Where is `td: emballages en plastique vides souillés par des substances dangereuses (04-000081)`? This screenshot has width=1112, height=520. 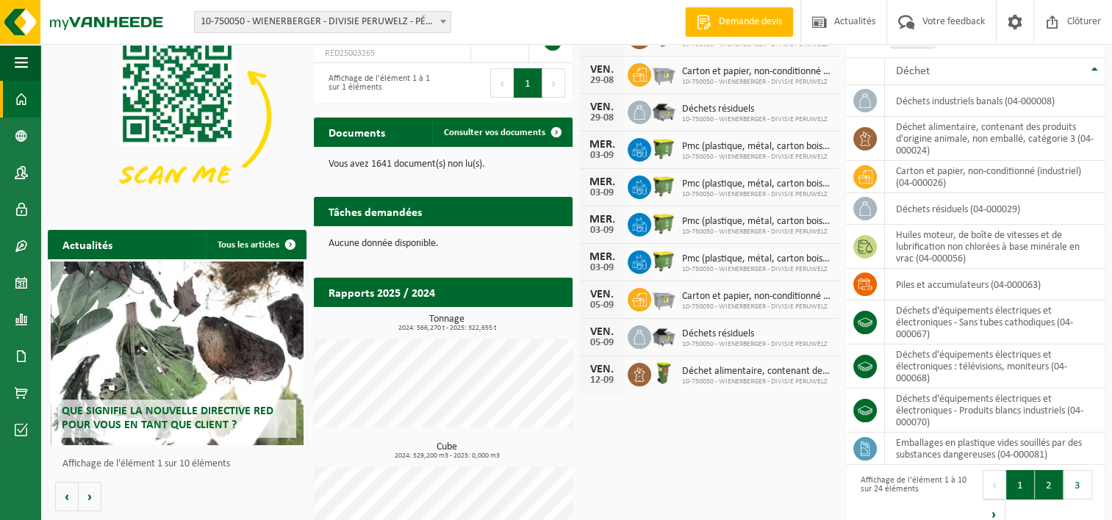
td: emballages en plastique vides souillés par des substances dangereuses (04-000081) is located at coordinates (994, 449).